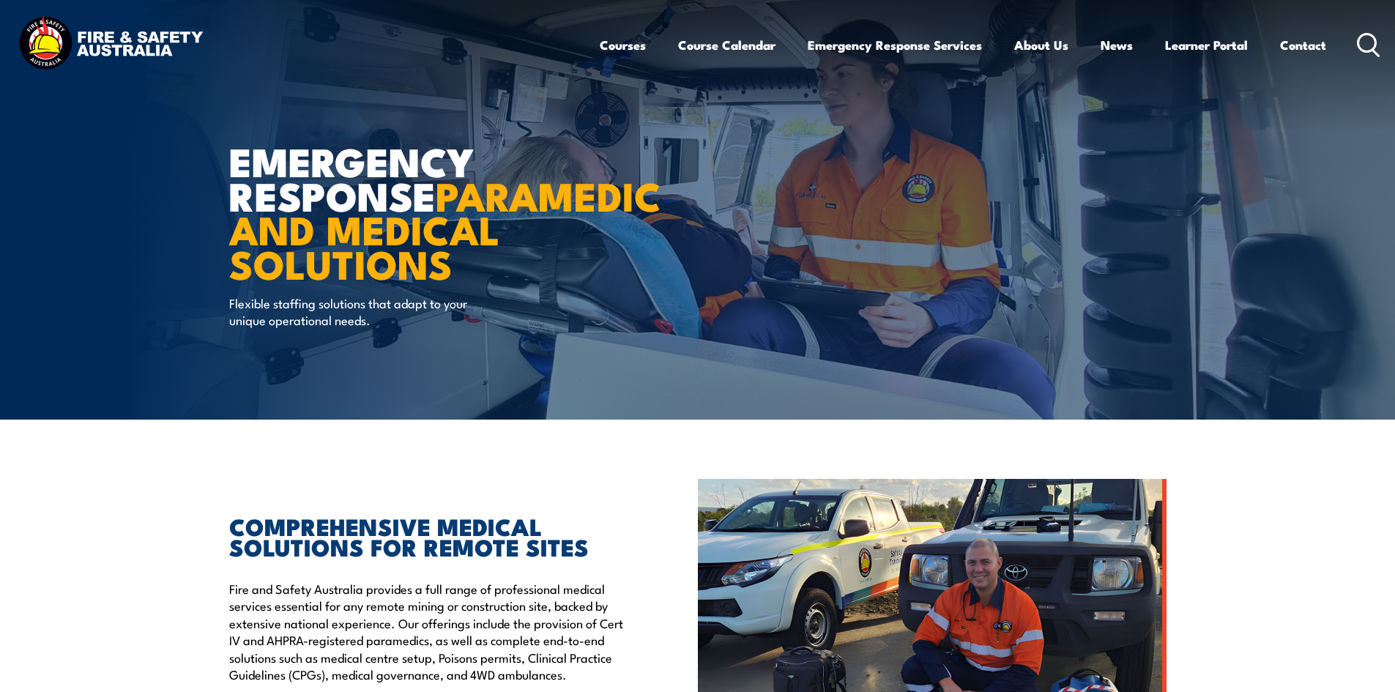  I want to click on h1: EMERGENCY RESPONSE, so click(410, 212).